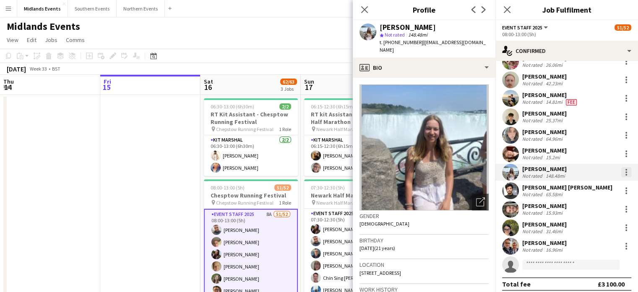 The width and height of the screenshot is (638, 292). What do you see at coordinates (554, 65) in the screenshot?
I see `div: 26.06mi` at bounding box center [554, 65].